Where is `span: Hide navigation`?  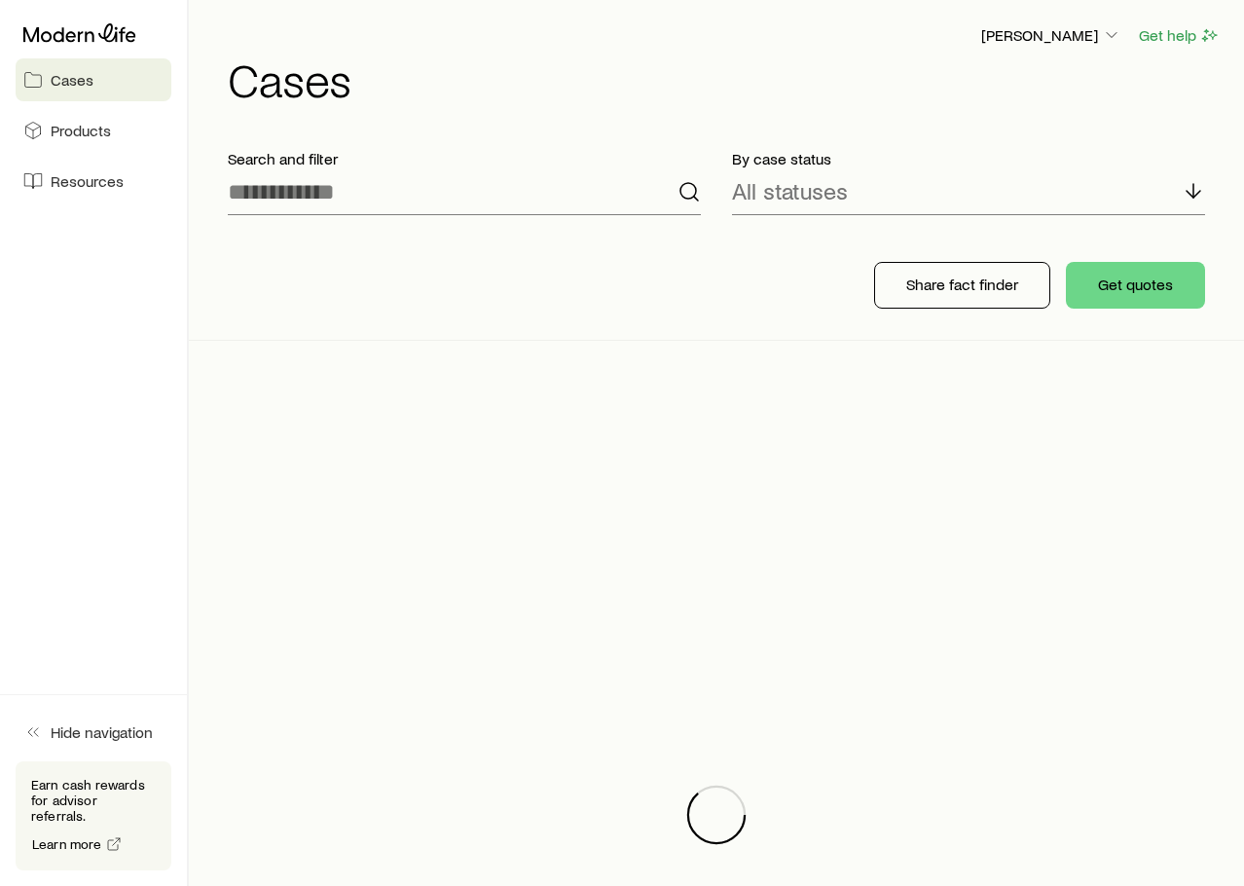 span: Hide navigation is located at coordinates (101, 732).